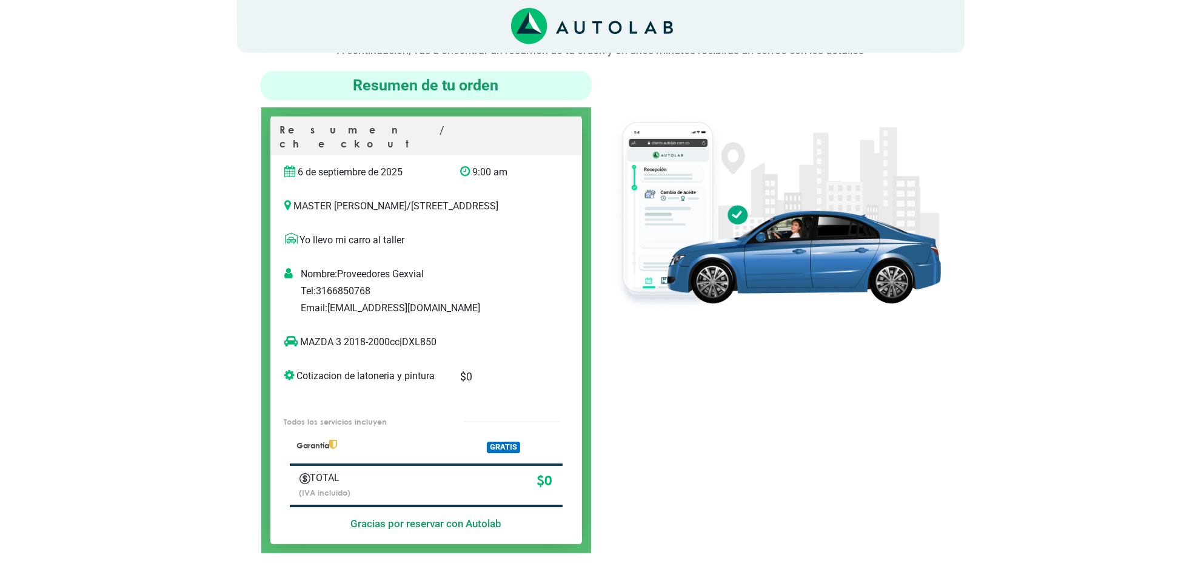 This screenshot has height=580, width=1201. I want to click on h4: Resumen de tu orden, so click(426, 85).